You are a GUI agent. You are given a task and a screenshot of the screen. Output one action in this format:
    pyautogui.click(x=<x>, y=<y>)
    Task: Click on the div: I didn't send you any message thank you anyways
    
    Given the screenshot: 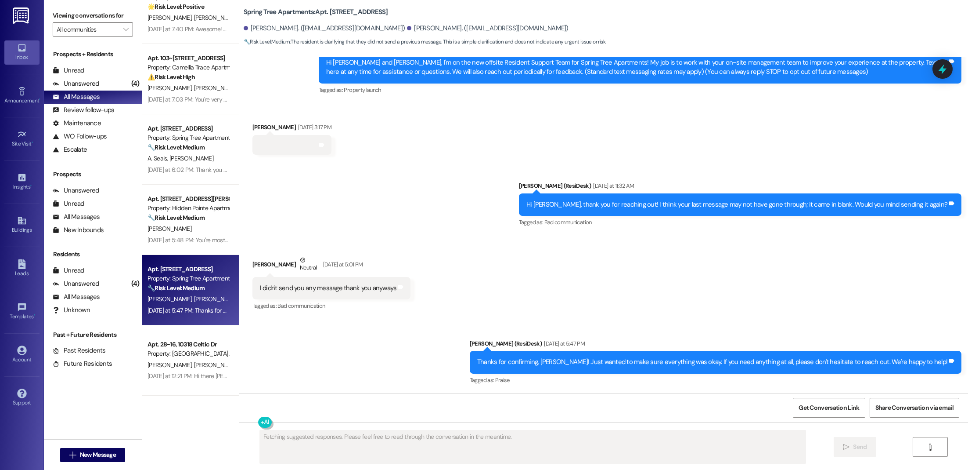 What is the action you would take?
    pyautogui.click(x=329, y=288)
    